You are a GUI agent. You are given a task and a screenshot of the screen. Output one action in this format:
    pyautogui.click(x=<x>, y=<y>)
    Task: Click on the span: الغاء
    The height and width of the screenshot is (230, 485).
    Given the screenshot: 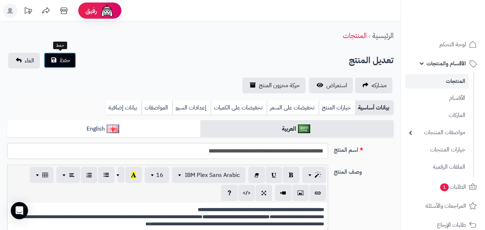 What is the action you would take?
    pyautogui.click(x=29, y=61)
    